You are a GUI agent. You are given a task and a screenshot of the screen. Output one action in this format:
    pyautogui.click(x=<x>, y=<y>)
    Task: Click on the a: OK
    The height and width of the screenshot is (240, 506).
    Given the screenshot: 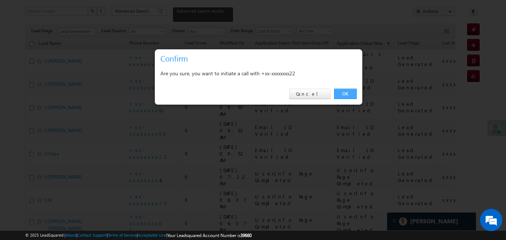 What is the action you would take?
    pyautogui.click(x=345, y=94)
    